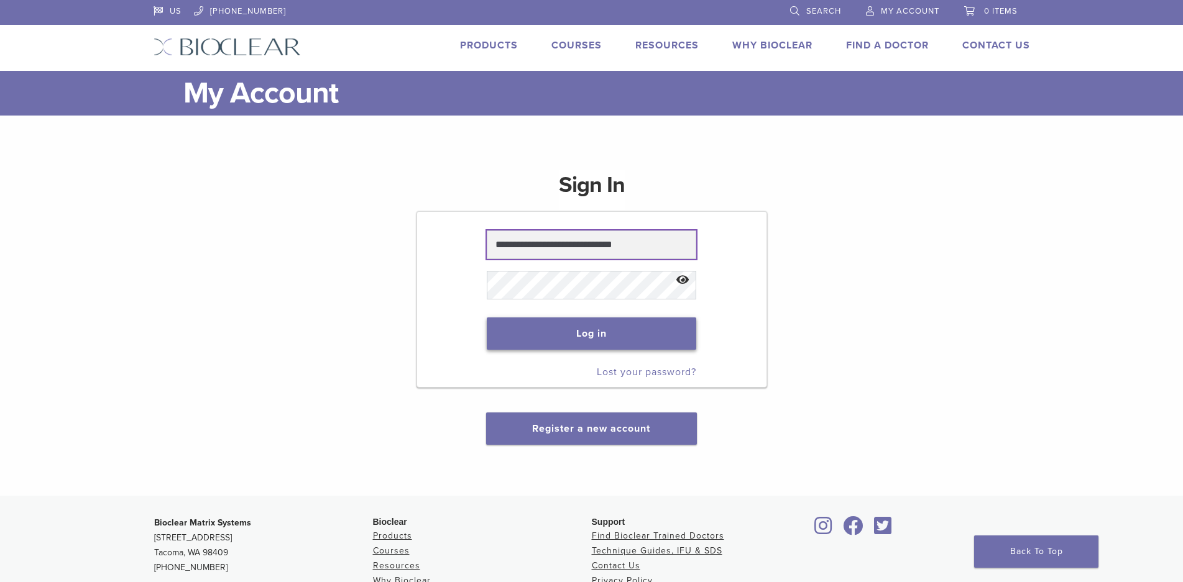 The image size is (1183, 582). What do you see at coordinates (646, 372) in the screenshot?
I see `a: Lost your password?` at bounding box center [646, 372].